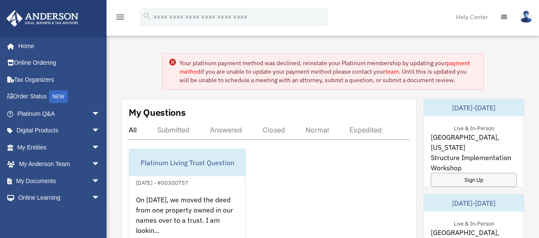 This screenshot has width=539, height=238. What do you see at coordinates (59, 215) in the screenshot?
I see `a: Billingarrow_drop_down` at bounding box center [59, 215].